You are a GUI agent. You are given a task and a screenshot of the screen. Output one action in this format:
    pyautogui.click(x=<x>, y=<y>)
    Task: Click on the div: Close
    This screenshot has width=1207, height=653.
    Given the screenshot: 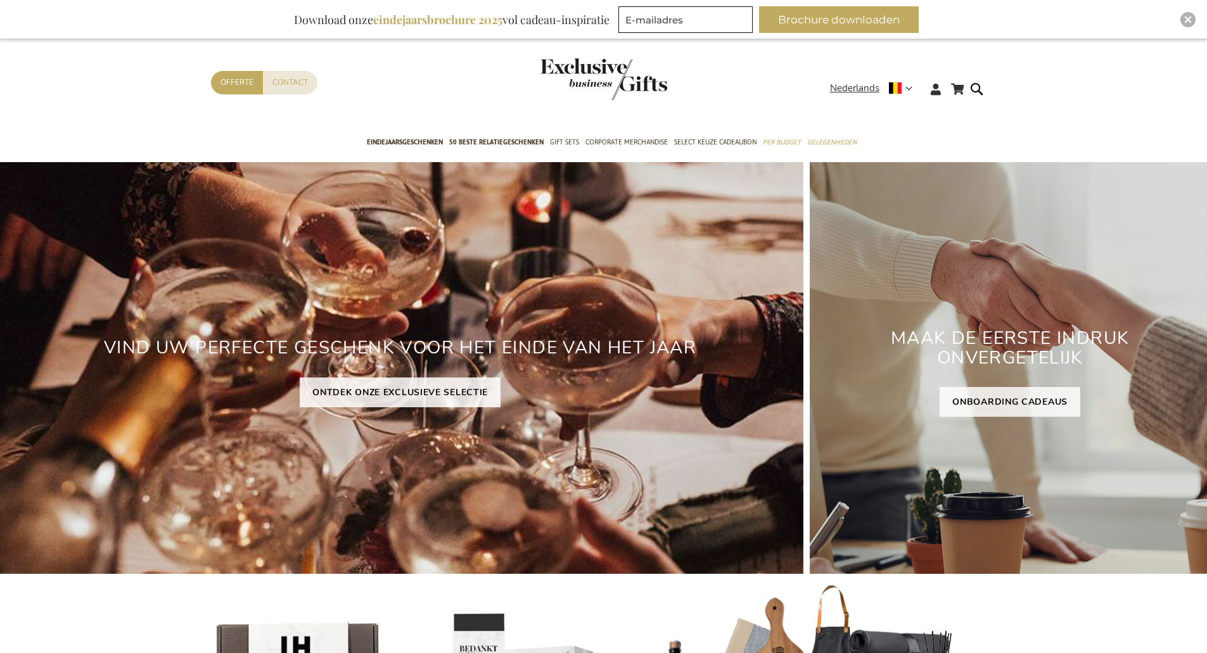 What is the action you would take?
    pyautogui.click(x=1188, y=20)
    